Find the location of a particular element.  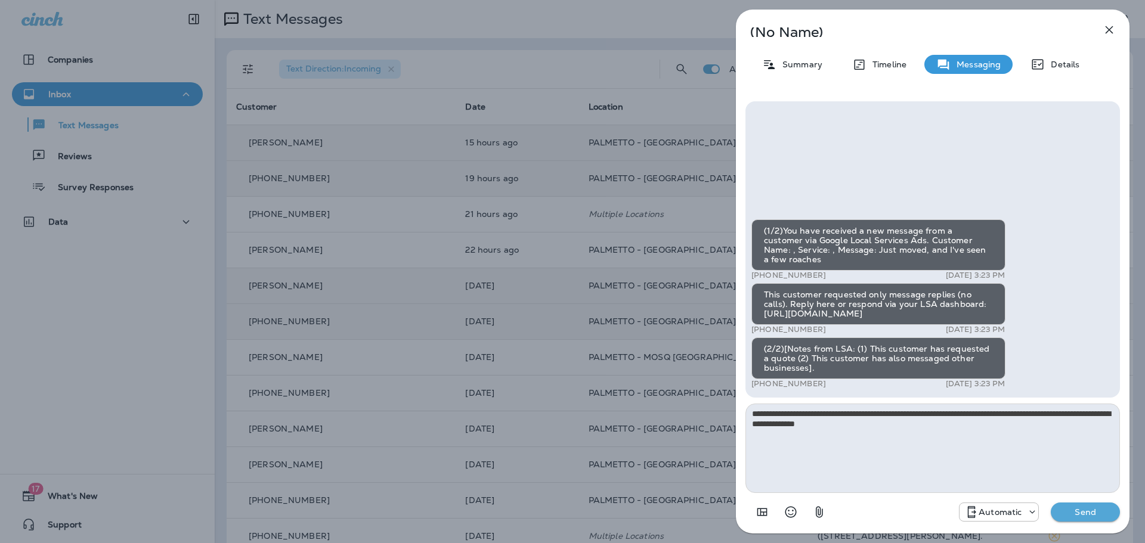

p: Summary is located at coordinates (799, 64).